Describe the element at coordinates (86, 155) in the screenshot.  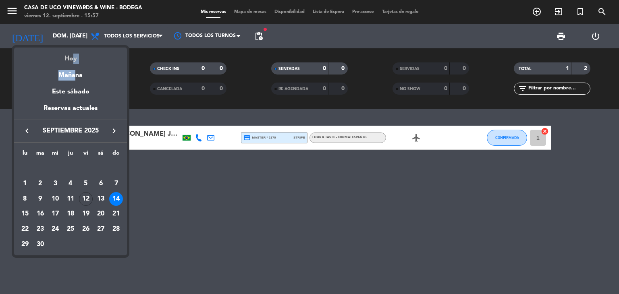
I see `th: viernes` at that location.